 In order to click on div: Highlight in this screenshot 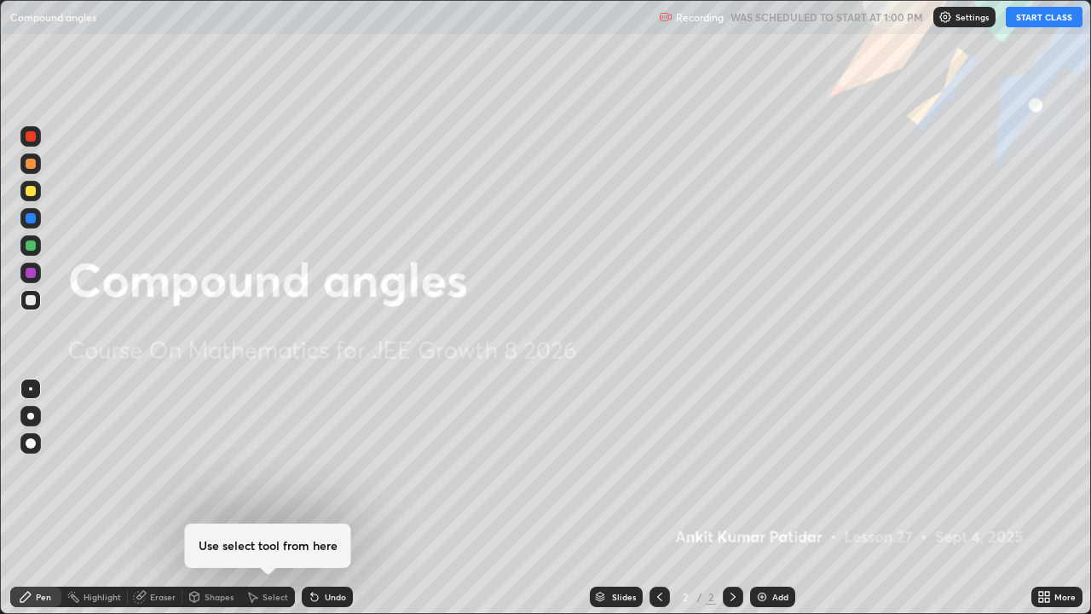, I will do `click(102, 597)`.